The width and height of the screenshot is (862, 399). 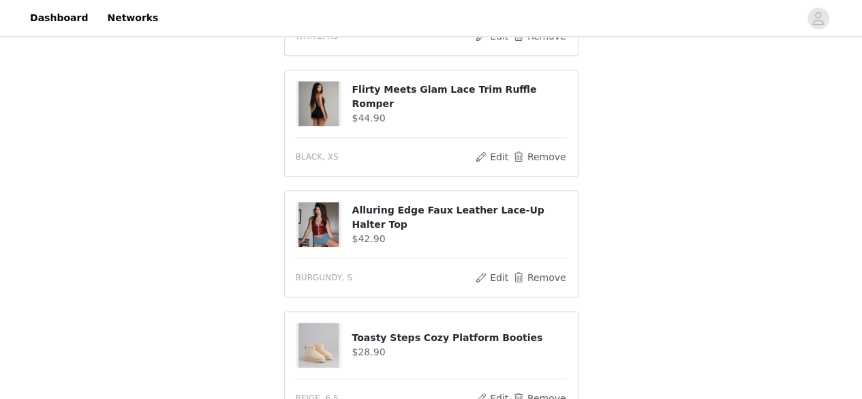 What do you see at coordinates (318, 104) in the screenshot?
I see `img: Flirty Meets Glam Lace Trim Ruffle Romper` at bounding box center [318, 104].